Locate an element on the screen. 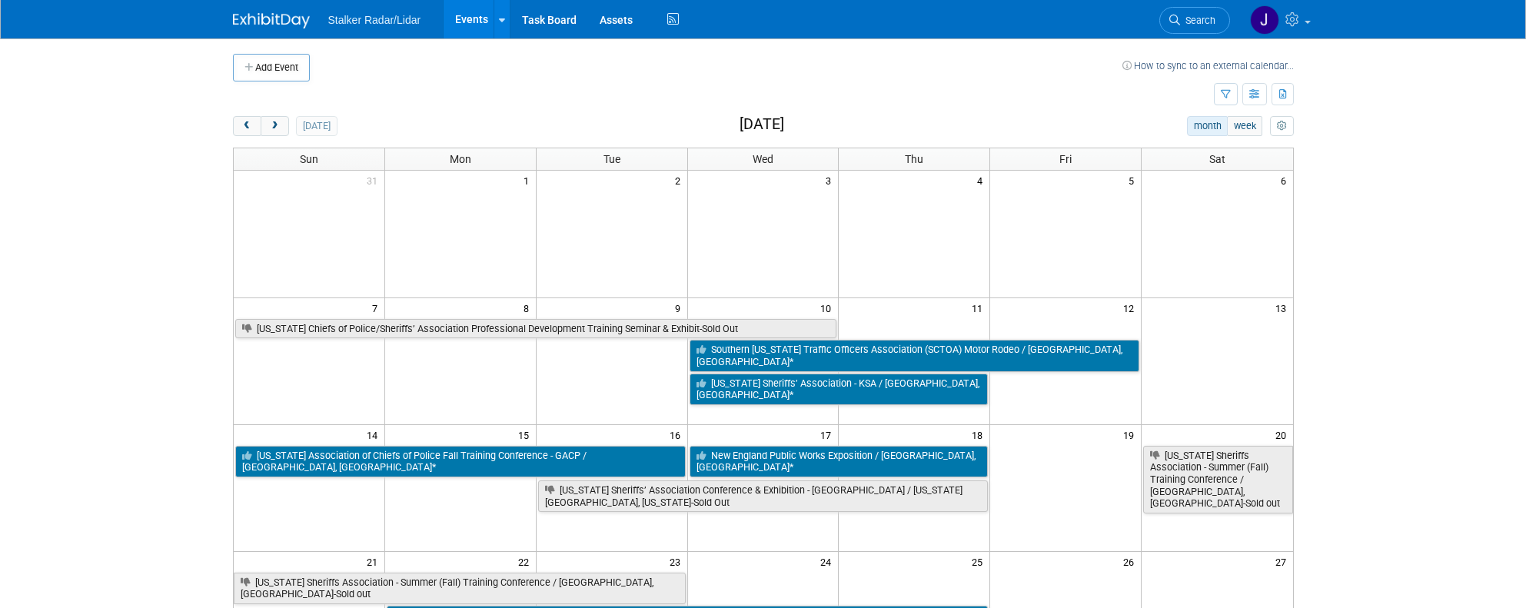 This screenshot has height=608, width=1526. button: week is located at coordinates (1245, 126).